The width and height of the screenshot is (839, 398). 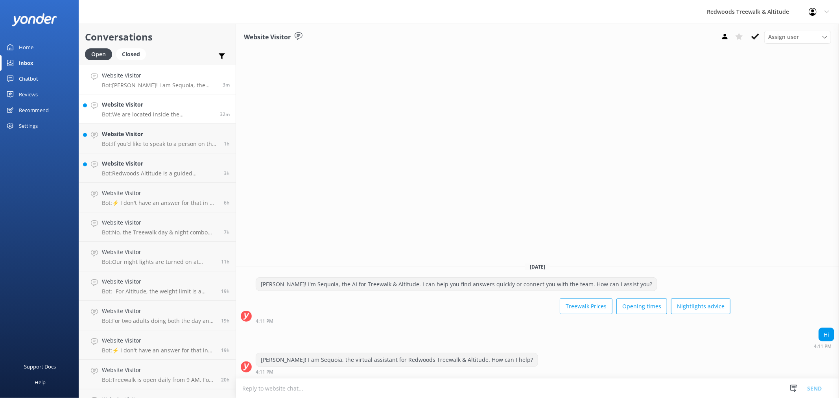 What do you see at coordinates (26, 63) in the screenshot?
I see `div: Inbox` at bounding box center [26, 63].